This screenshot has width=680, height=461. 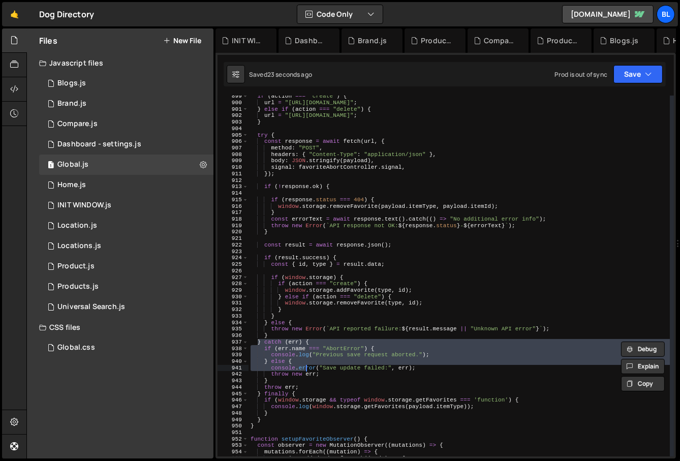 What do you see at coordinates (233, 387) in the screenshot?
I see `div: 944` at bounding box center [233, 387].